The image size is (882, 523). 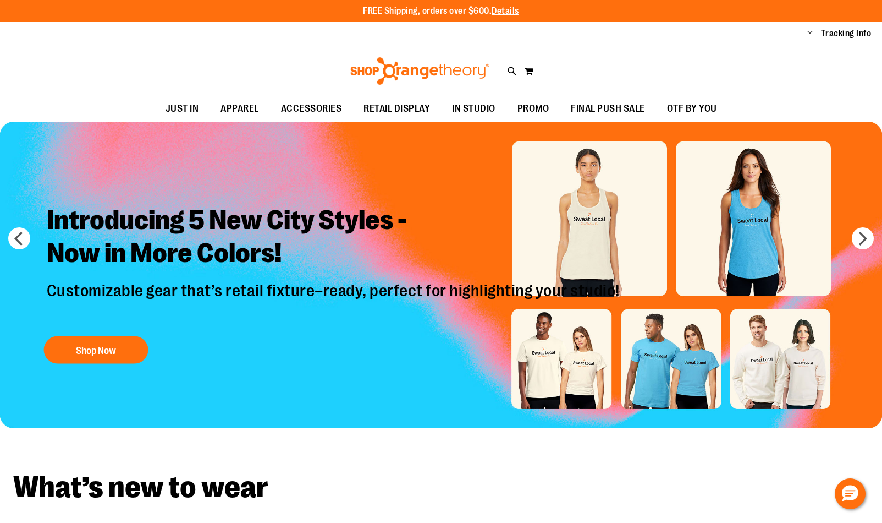 I want to click on a: FINAL PUSH SALE, so click(x=608, y=109).